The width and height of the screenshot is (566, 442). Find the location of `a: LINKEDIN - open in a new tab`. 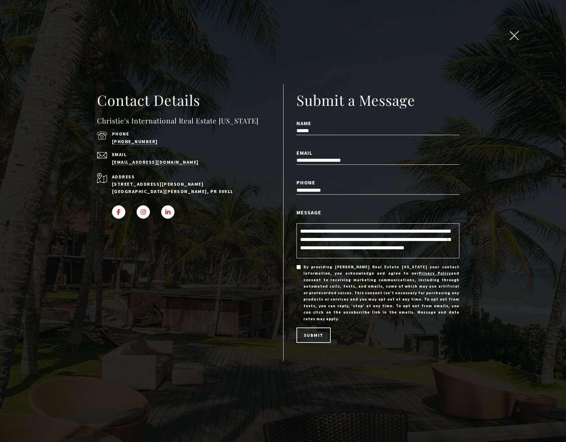

a: LINKEDIN - open in a new tab is located at coordinates (168, 212).